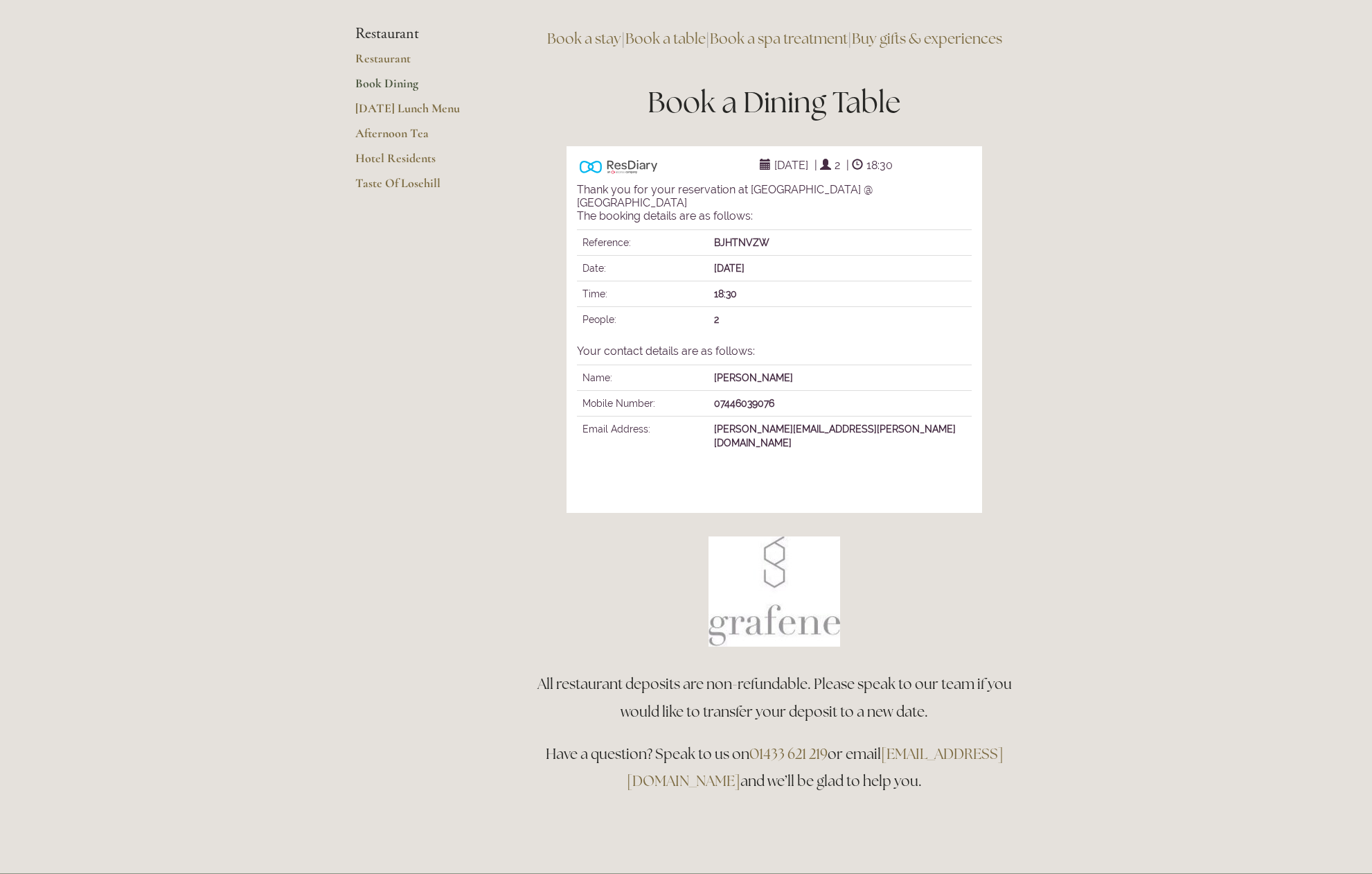  Describe the element at coordinates (775, 698) in the screenshot. I see `h3: All restaurant deposits are non-refundable. Please speak to our team if you would like to transfe...` at that location.